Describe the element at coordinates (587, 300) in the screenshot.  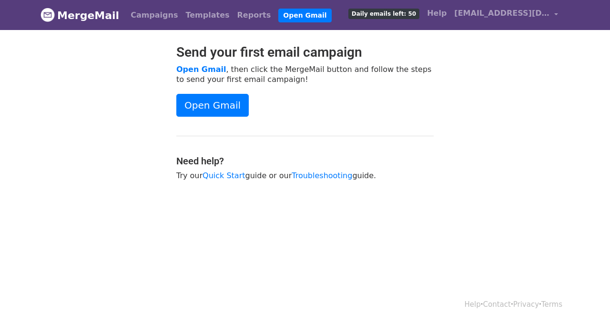
I see `div: Chat Widget` at that location.